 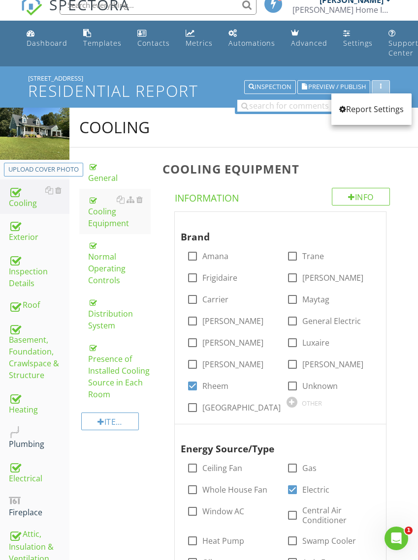 What do you see at coordinates (311, 403) in the screenshot?
I see `div: OTHER` at bounding box center [311, 403].